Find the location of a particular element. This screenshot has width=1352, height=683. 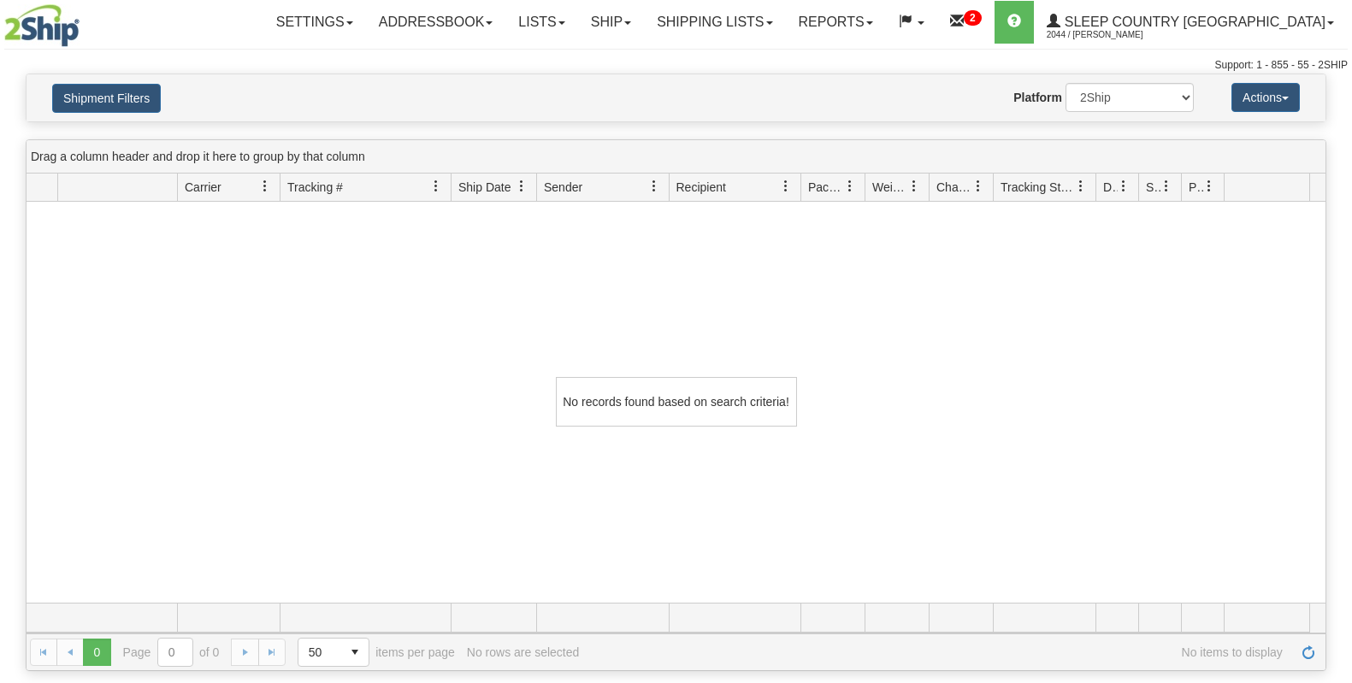

span: Tracking Status is located at coordinates (1038, 187).